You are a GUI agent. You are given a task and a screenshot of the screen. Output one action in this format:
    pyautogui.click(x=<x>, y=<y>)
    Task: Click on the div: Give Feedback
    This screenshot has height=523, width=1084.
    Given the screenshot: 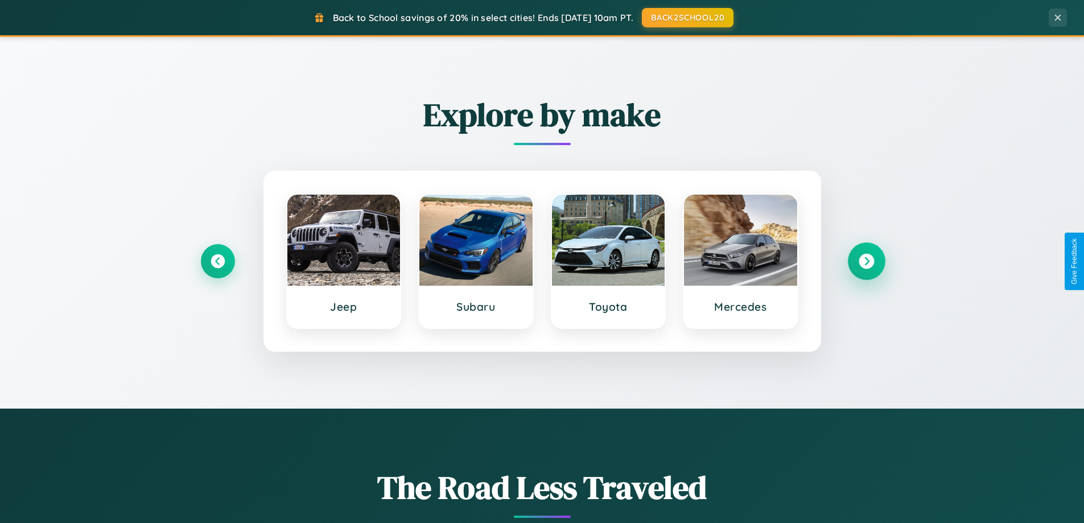 What is the action you would take?
    pyautogui.click(x=1074, y=261)
    